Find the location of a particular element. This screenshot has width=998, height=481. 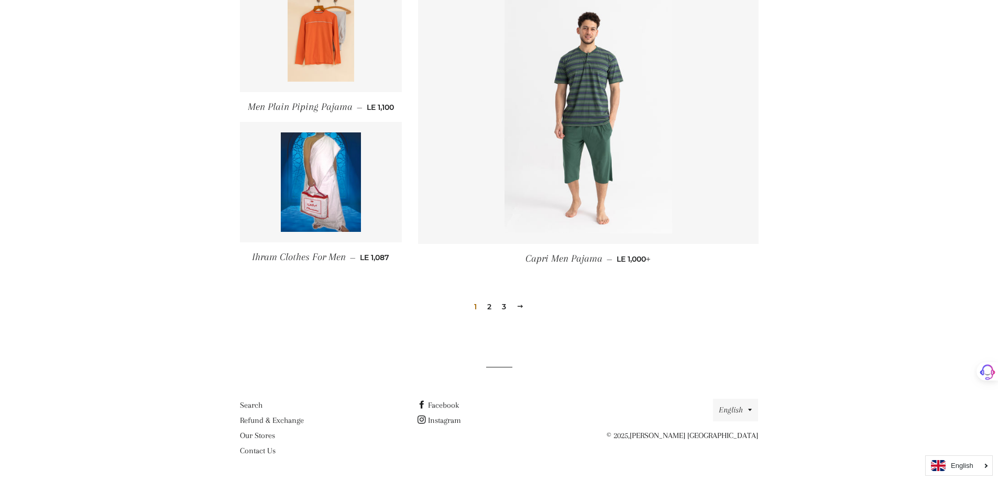

a: Search is located at coordinates (251, 405).